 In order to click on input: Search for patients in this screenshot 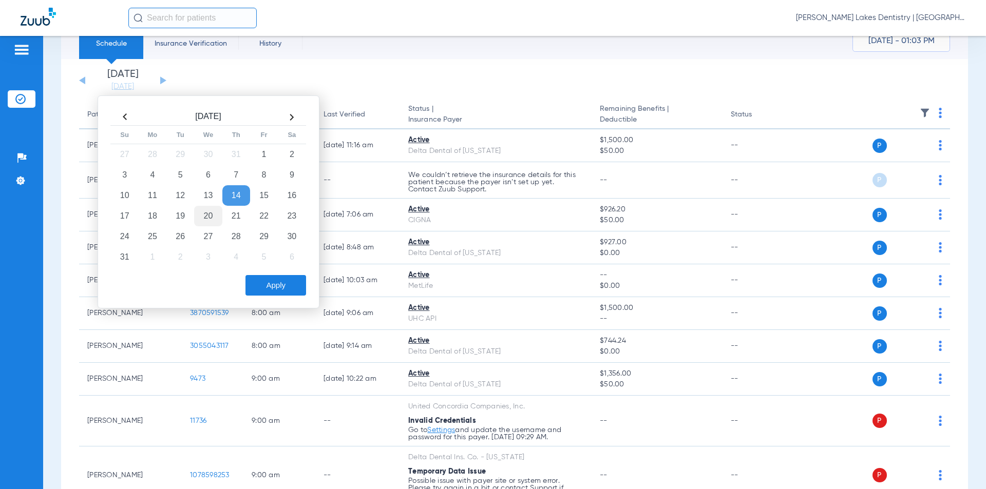, I will do `click(192, 18)`.